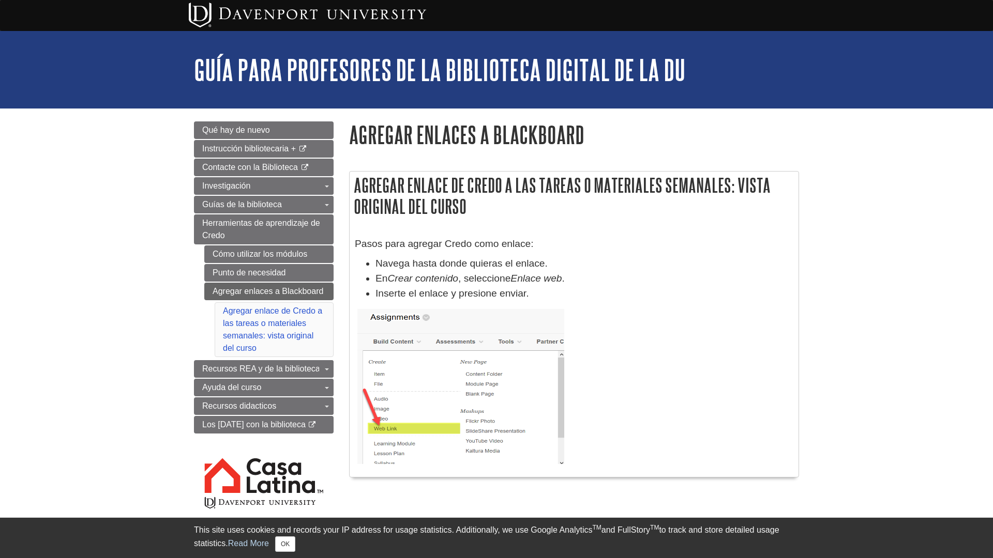 This screenshot has width=993, height=558. Describe the element at coordinates (264, 230) in the screenshot. I see `a: Herramientas de aprendizaje de Credo` at that location.